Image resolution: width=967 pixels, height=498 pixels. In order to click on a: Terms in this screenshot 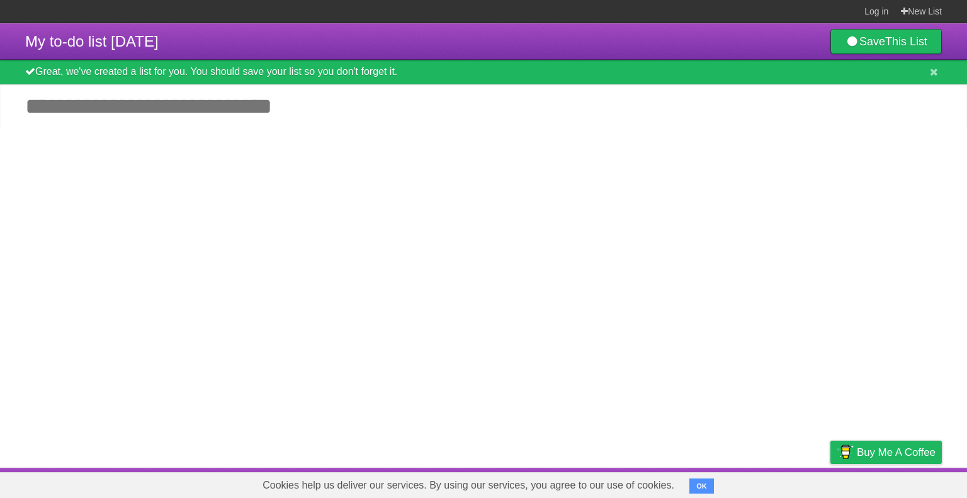, I will do `click(785, 483)`.